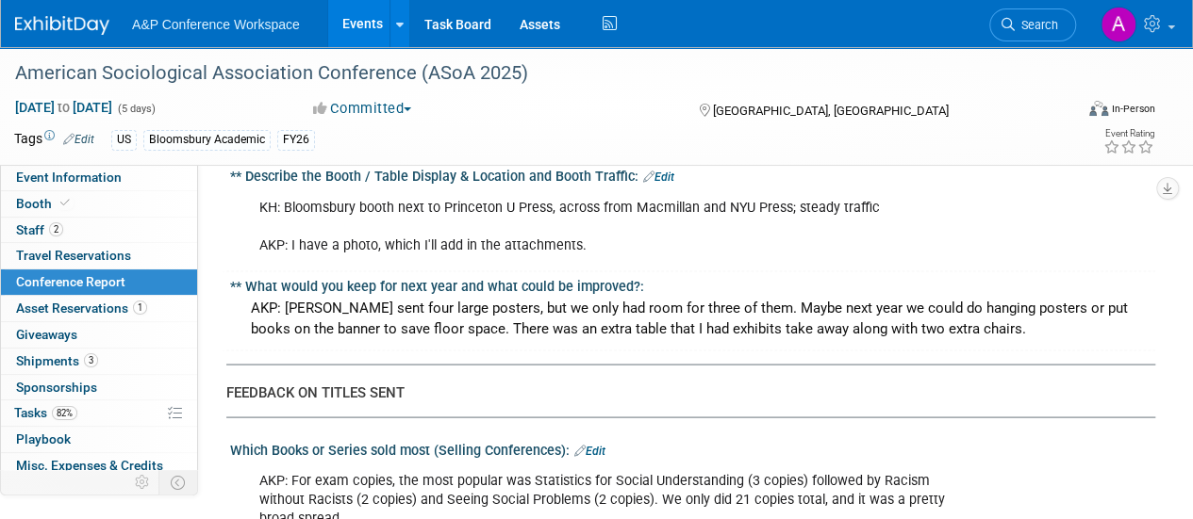  What do you see at coordinates (1036, 25) in the screenshot?
I see `span: Search` at bounding box center [1036, 25].